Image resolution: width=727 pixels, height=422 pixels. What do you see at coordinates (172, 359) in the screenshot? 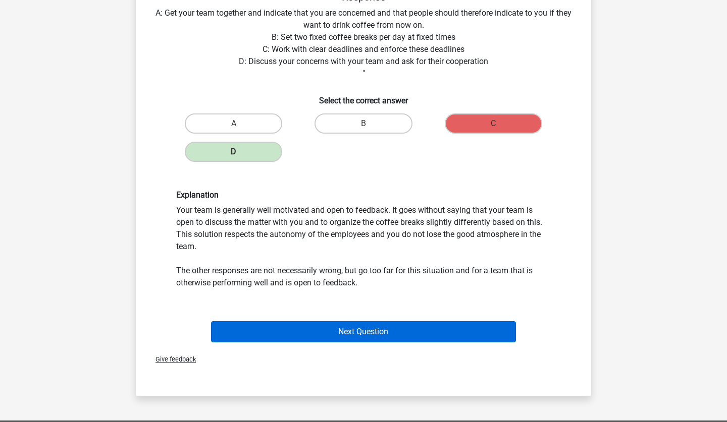
I see `span: Give feedback` at bounding box center [172, 359].